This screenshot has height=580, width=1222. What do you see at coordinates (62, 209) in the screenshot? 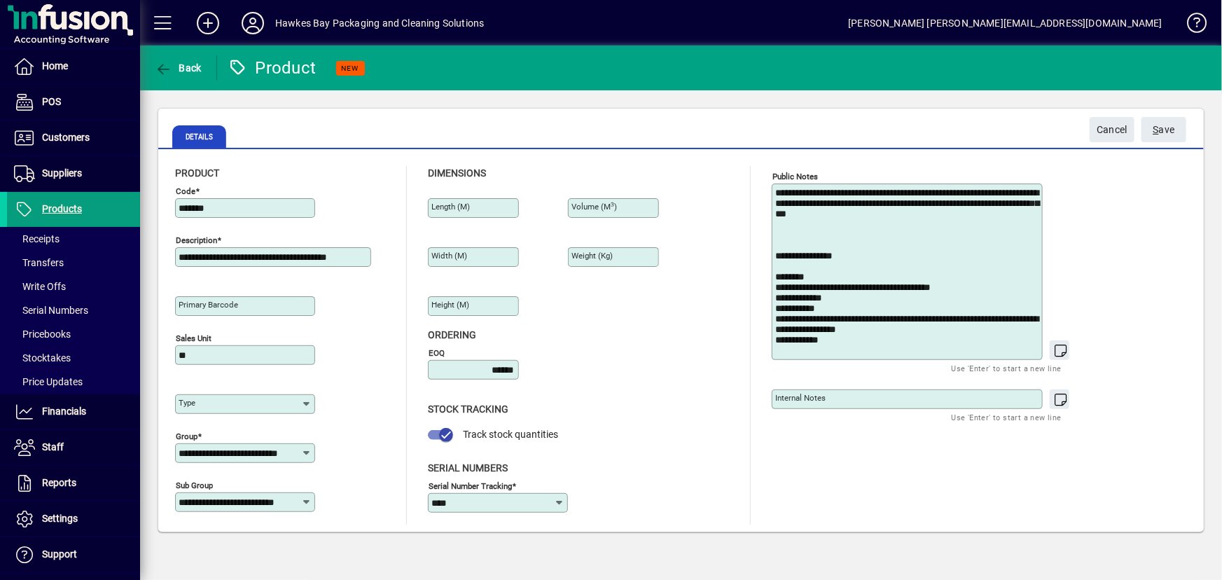
I see `span: Products` at bounding box center [62, 209].